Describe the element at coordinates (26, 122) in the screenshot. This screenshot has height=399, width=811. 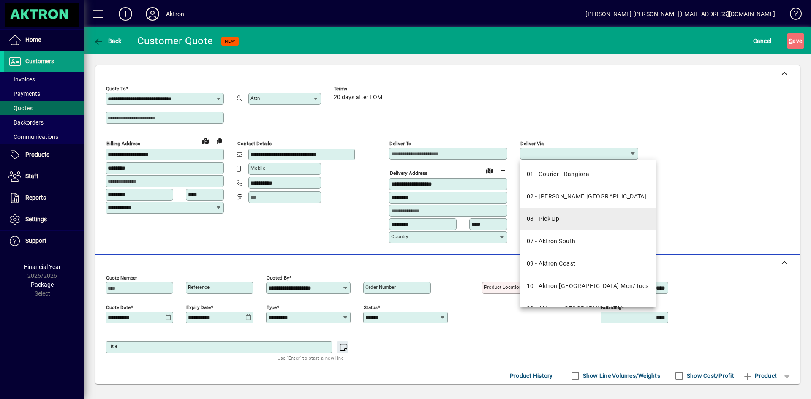
I see `span: Backorders` at that location.